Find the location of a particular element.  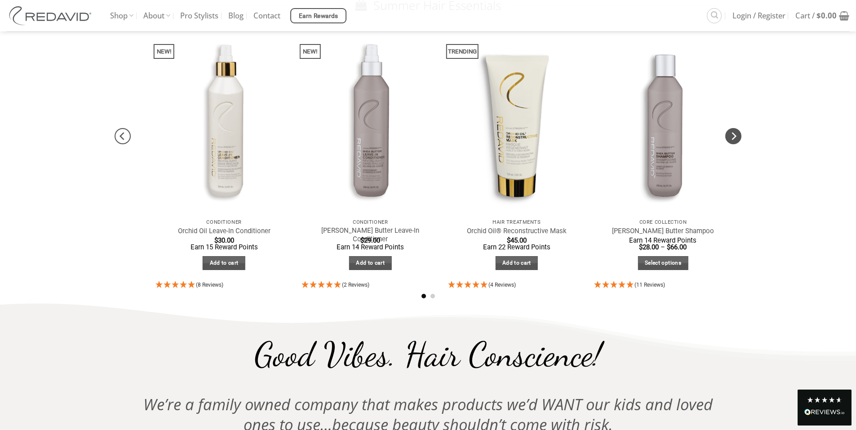

a: Add to cart: “Orchid Oil® Reconstructive Mask” is located at coordinates (516, 263).